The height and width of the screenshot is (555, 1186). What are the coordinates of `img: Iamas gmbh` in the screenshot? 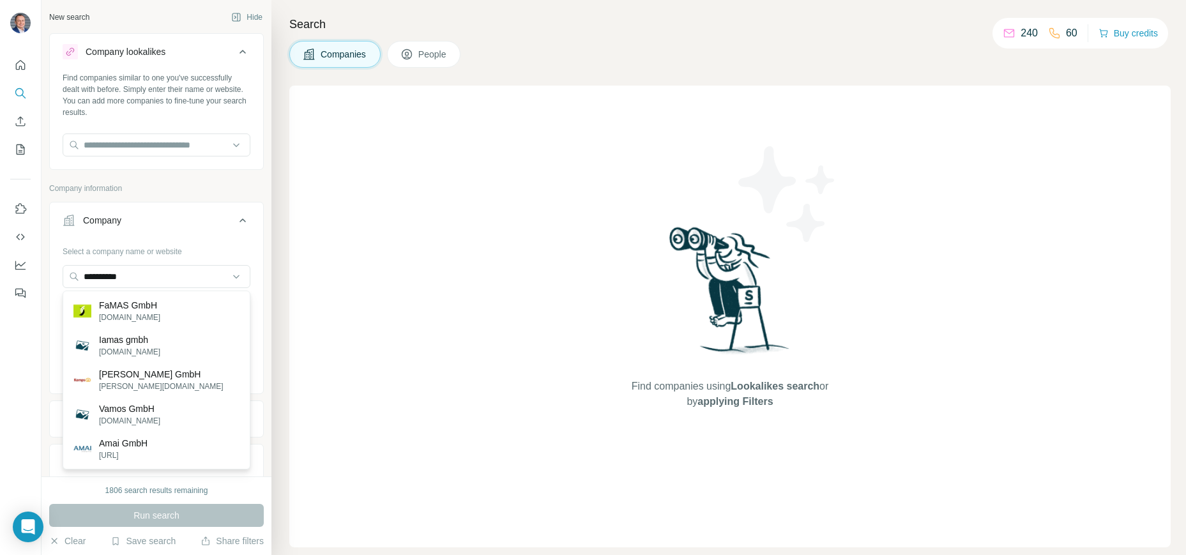 It's located at (82, 346).